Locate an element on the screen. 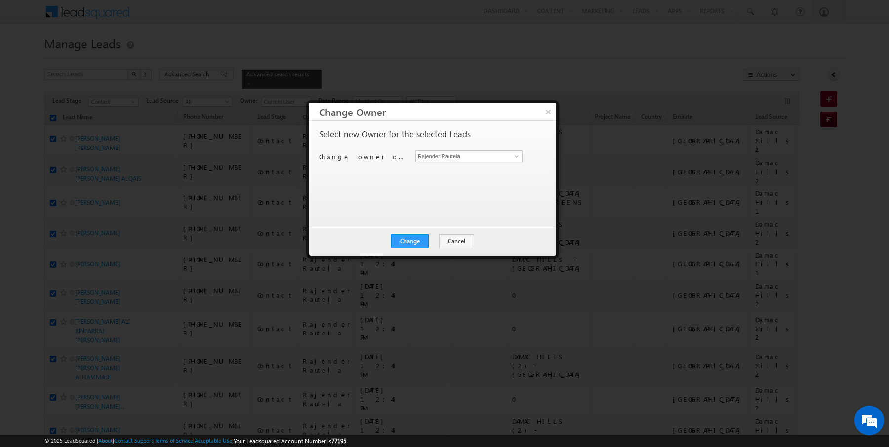 Image resolution: width=889 pixels, height=447 pixels. span: © 2025 LeadSquared | | | | | is located at coordinates (195, 441).